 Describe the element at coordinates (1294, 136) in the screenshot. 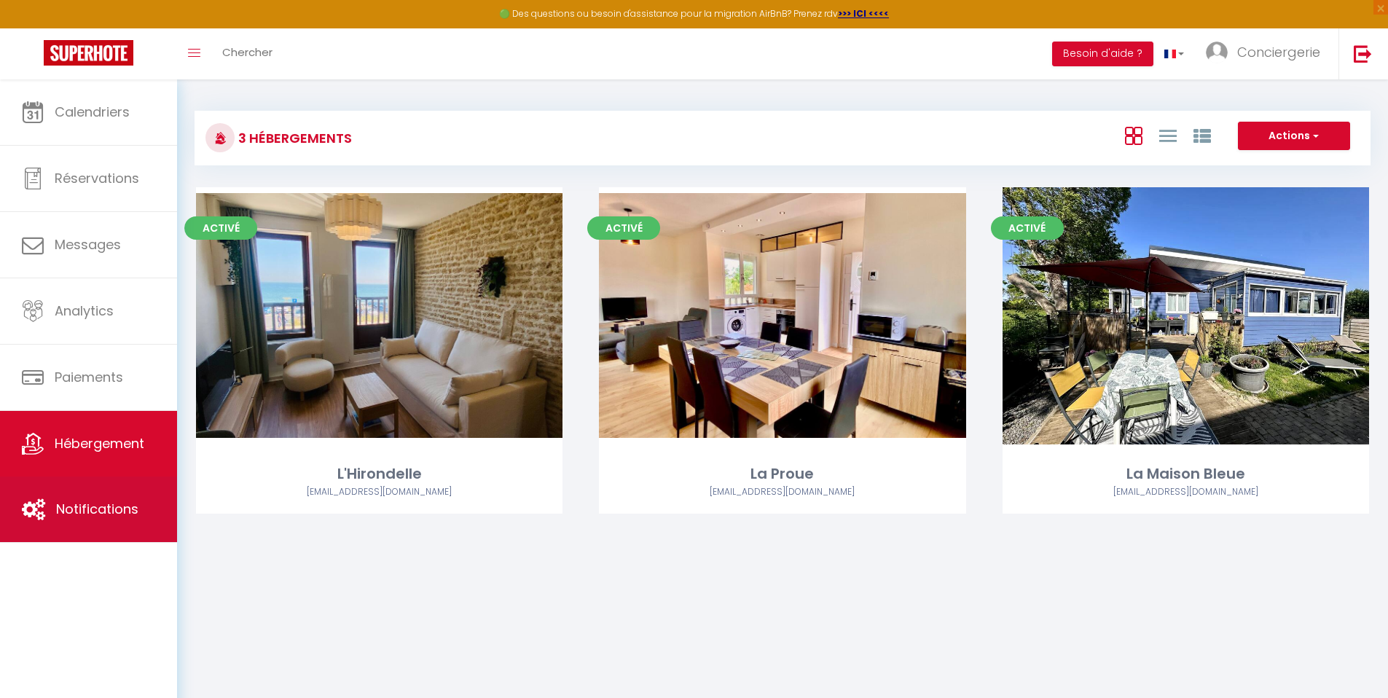

I see `button: Actions` at that location.